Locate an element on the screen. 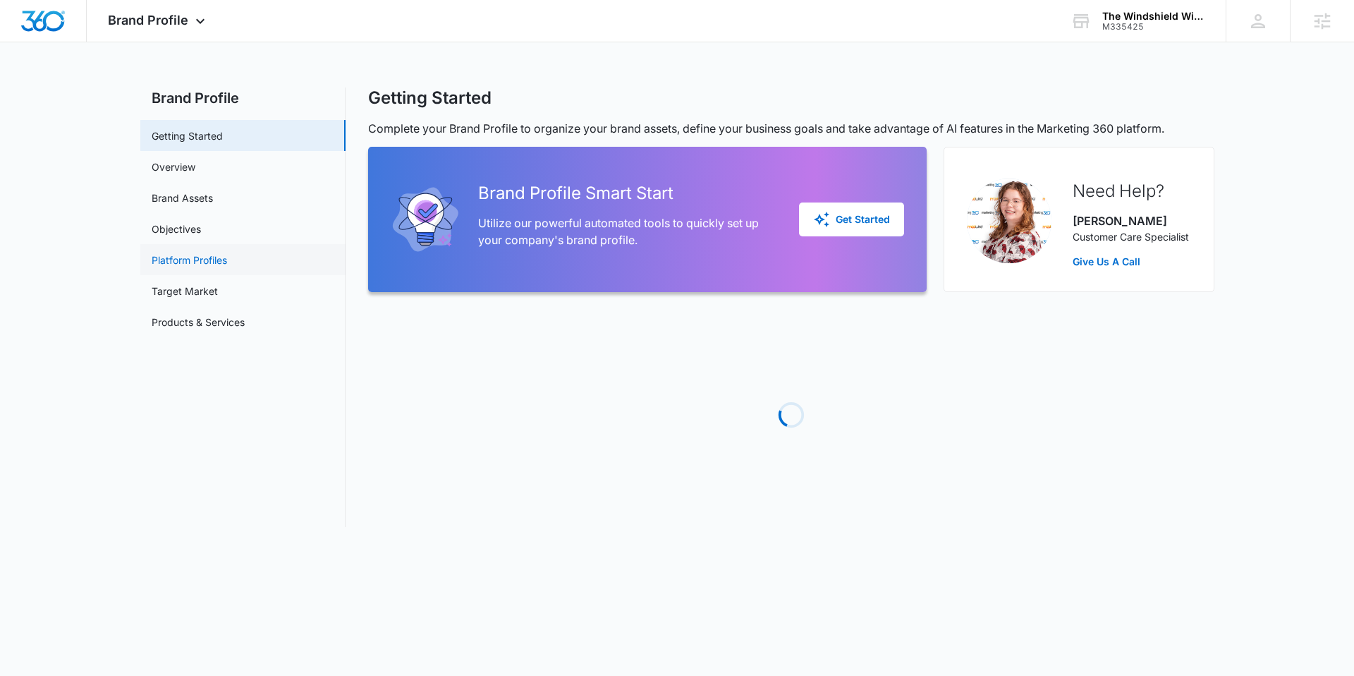  a: Getting Started is located at coordinates (187, 135).